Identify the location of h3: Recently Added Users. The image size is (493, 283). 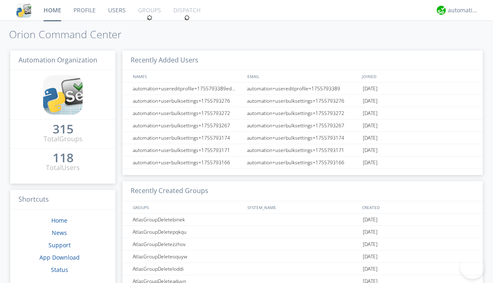
(302, 60).